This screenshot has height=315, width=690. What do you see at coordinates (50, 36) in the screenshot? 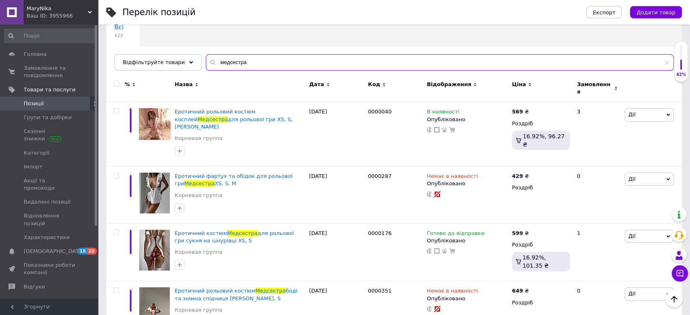
I see `input: Пошук` at bounding box center [50, 36].